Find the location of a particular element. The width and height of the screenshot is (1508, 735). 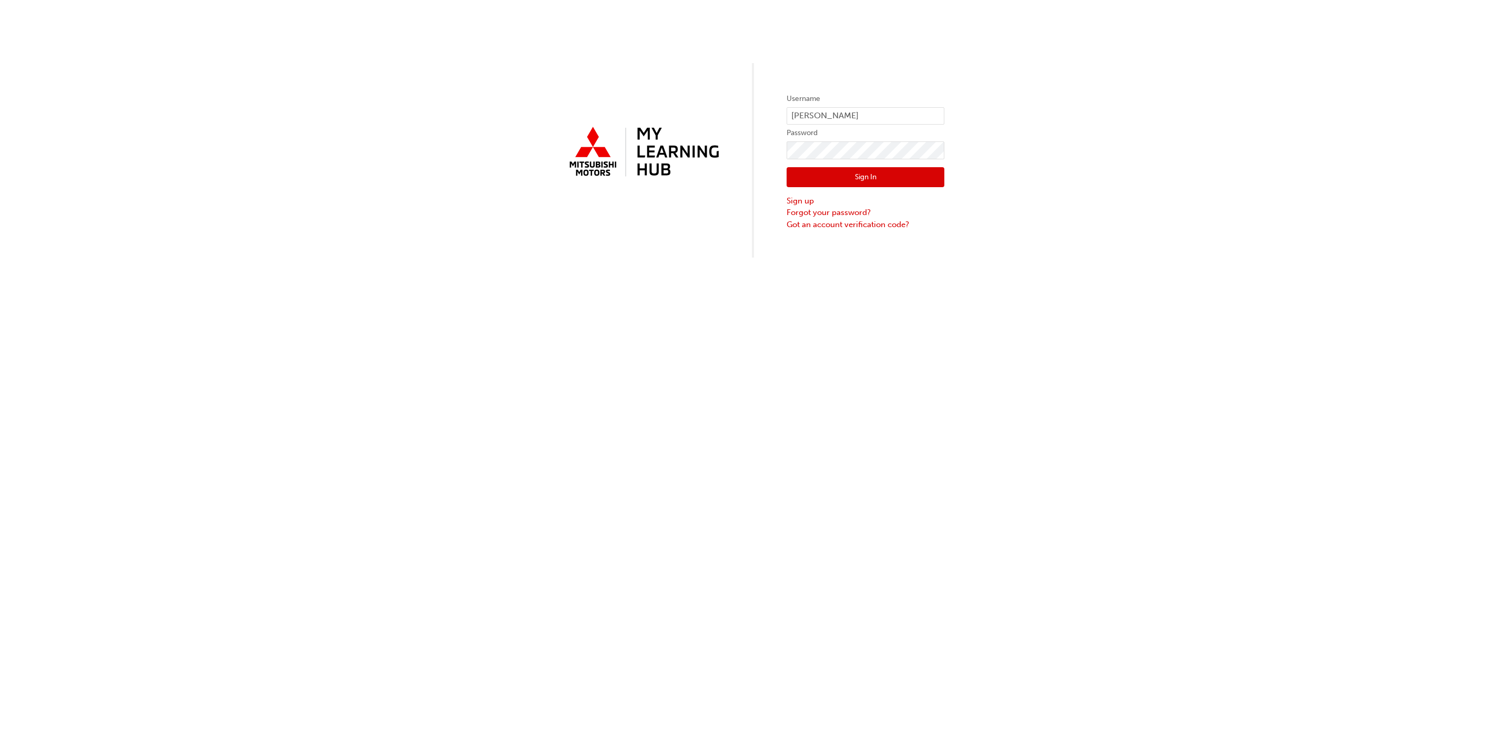

label: Username is located at coordinates (866, 99).